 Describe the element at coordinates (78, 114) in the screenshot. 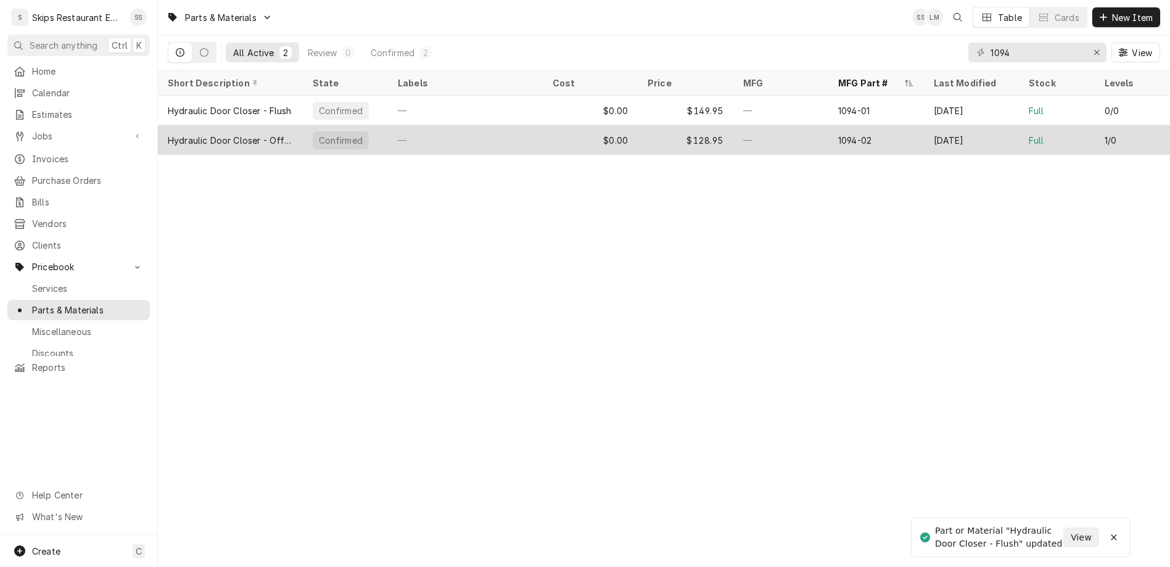

I see `a: Estimates` at that location.